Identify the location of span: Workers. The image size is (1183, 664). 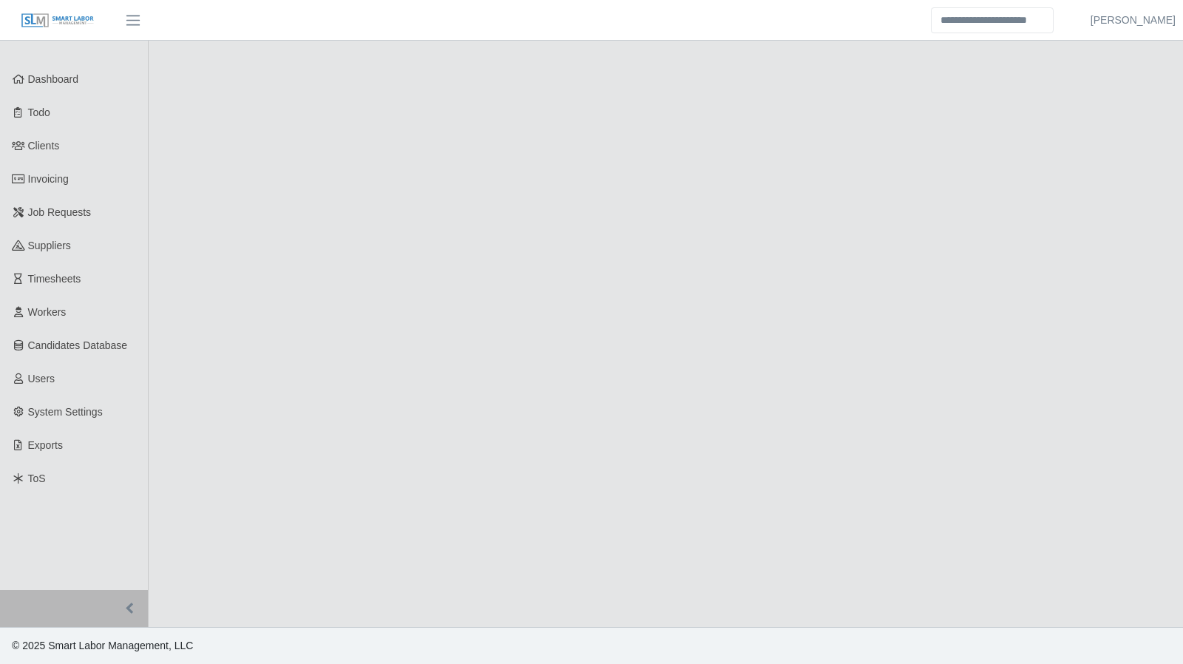
(47, 312).